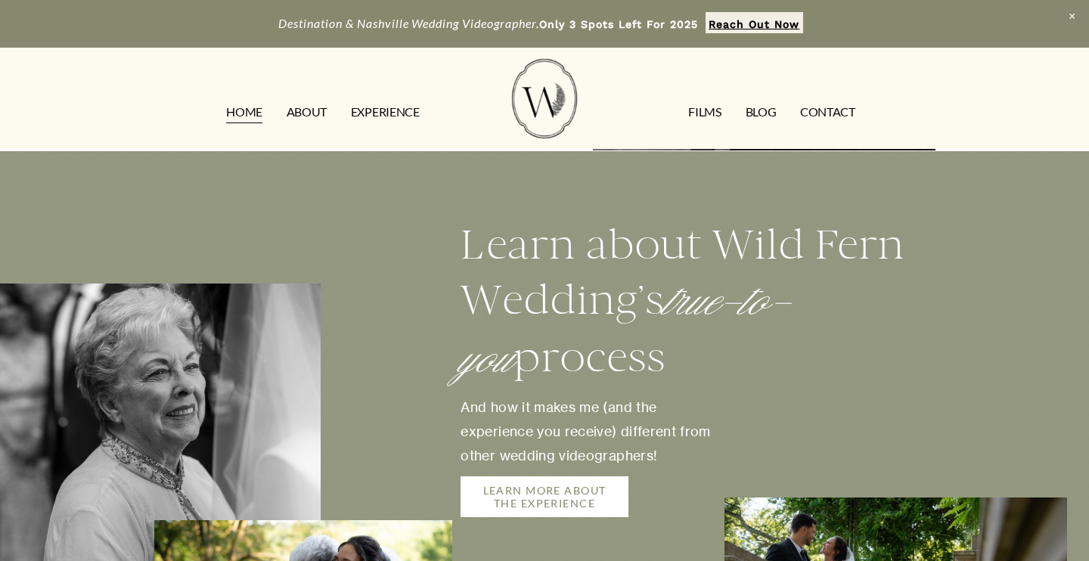 This screenshot has height=561, width=1089. Describe the element at coordinates (827, 113) in the screenshot. I see `a: CONTACT` at that location.